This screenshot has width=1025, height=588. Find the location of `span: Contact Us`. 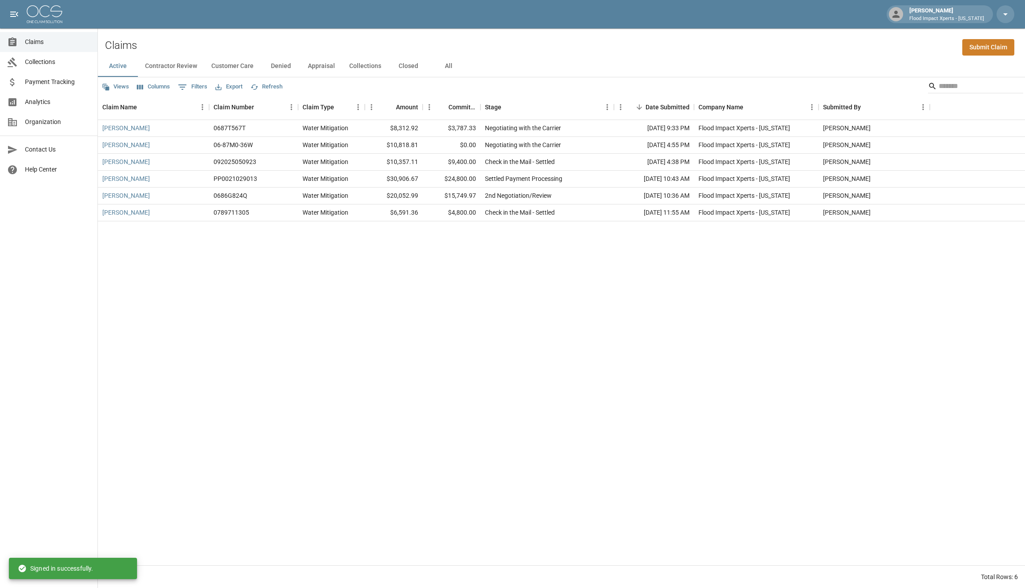

span: Contact Us is located at coordinates (57, 149).